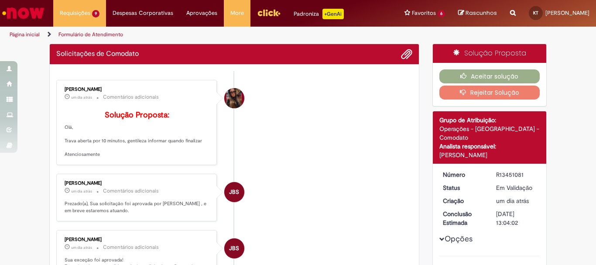  I want to click on button: Rejeitar Solução, so click(489, 92).